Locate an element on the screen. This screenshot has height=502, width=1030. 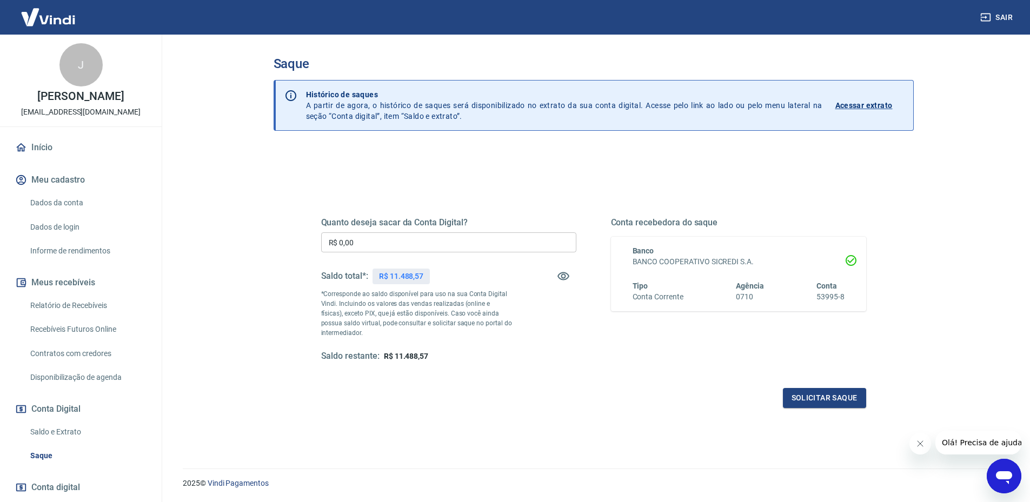
div: J is located at coordinates (81, 65).